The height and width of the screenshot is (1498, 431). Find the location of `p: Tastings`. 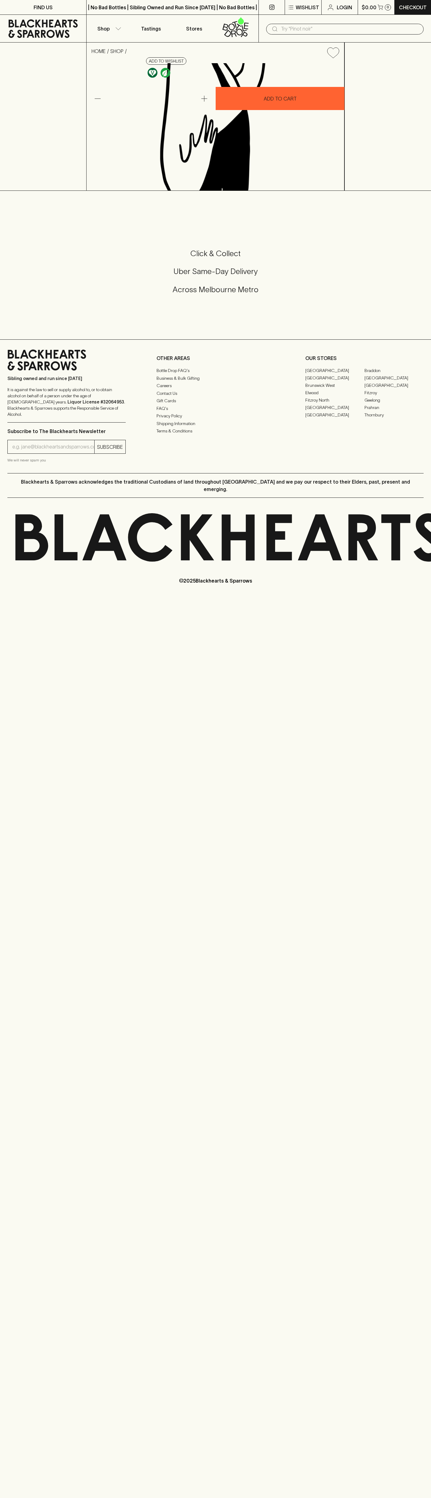

p: Tastings is located at coordinates (151, 29).